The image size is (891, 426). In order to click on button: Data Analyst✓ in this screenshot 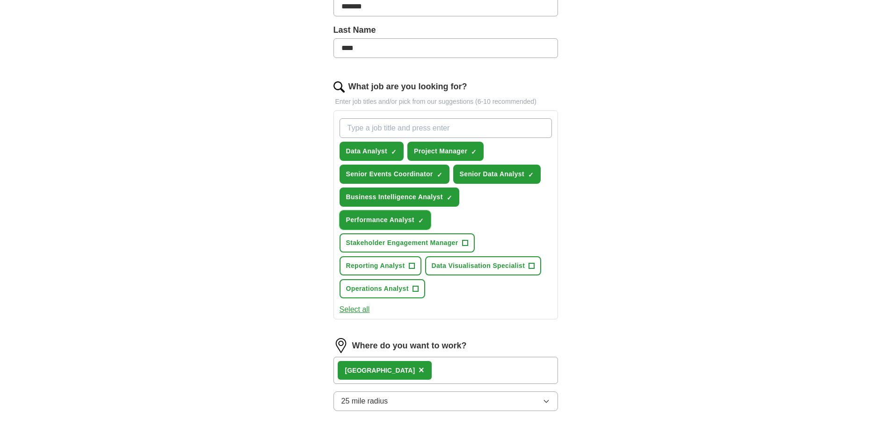, I will do `click(372, 151)`.